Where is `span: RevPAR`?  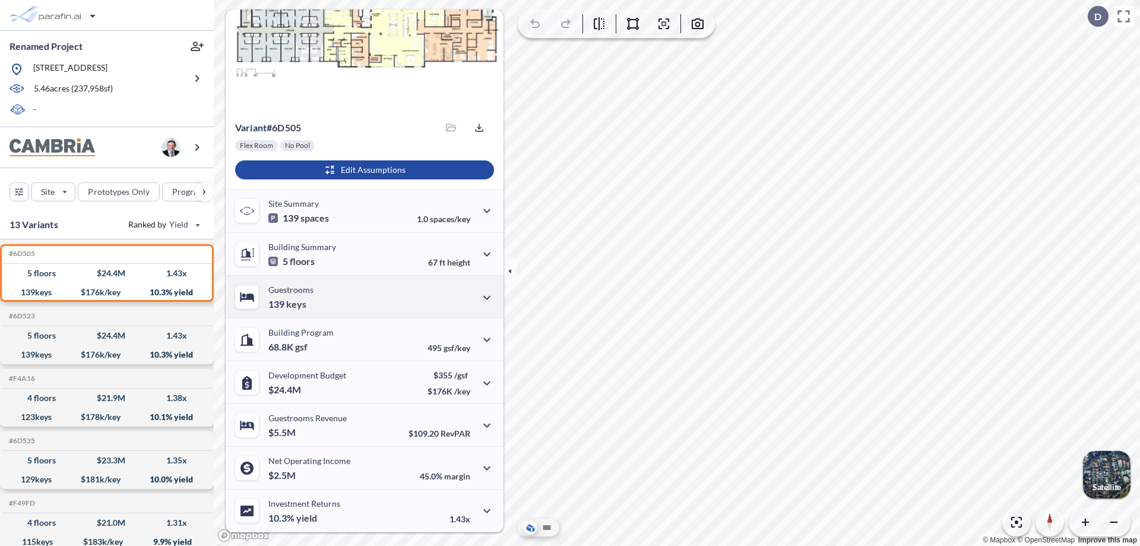 span: RevPAR is located at coordinates (455, 433).